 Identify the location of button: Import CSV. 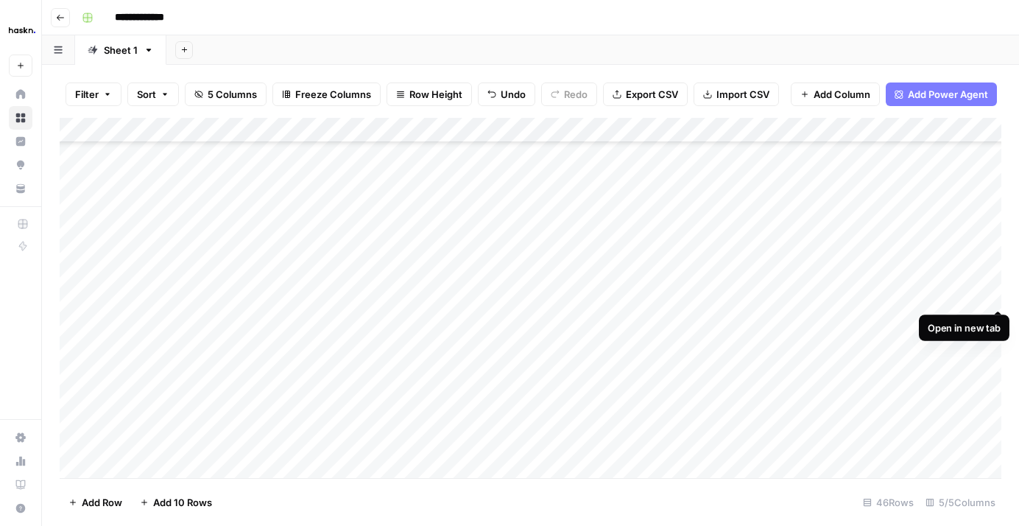
(737, 94).